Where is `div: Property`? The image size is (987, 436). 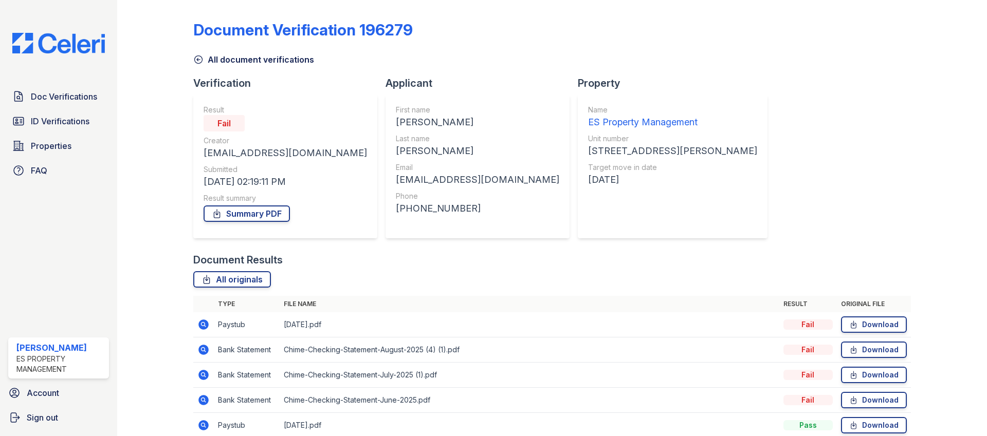
div: Property is located at coordinates (676, 83).